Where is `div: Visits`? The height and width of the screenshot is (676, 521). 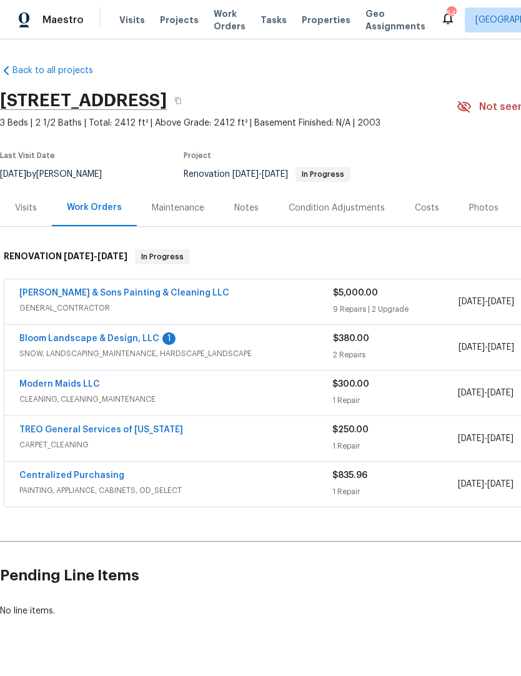
div: Visits is located at coordinates (26, 208).